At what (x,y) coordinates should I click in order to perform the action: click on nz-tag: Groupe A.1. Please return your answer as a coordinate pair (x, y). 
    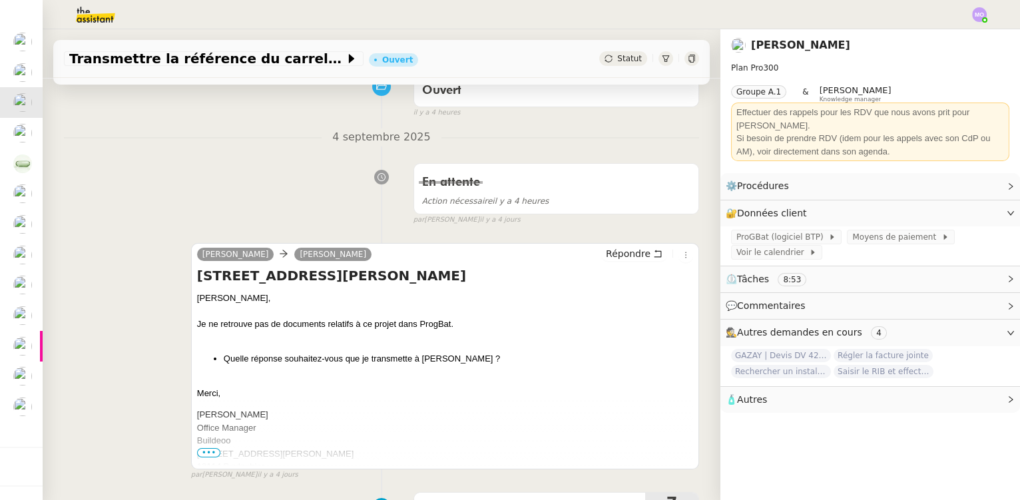
    Looking at the image, I should click on (758, 92).